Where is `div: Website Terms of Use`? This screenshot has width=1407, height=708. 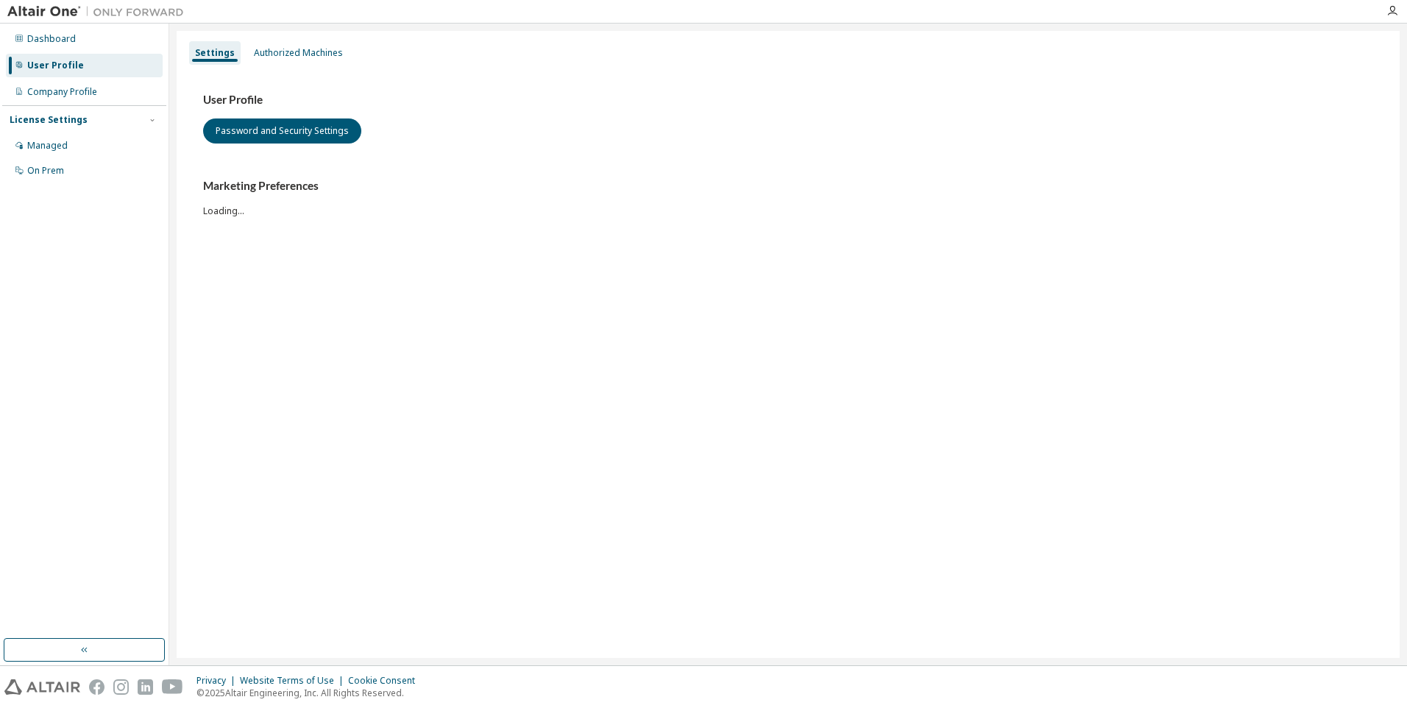 div: Website Terms of Use is located at coordinates (294, 681).